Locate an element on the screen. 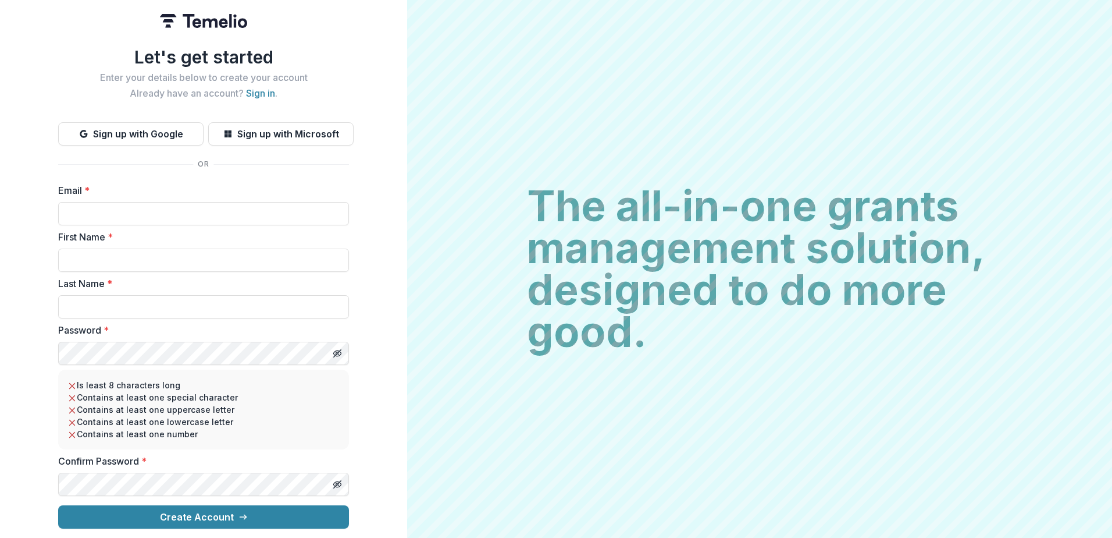 The height and width of the screenshot is (538, 1112). img: Temelio is located at coordinates (204, 21).